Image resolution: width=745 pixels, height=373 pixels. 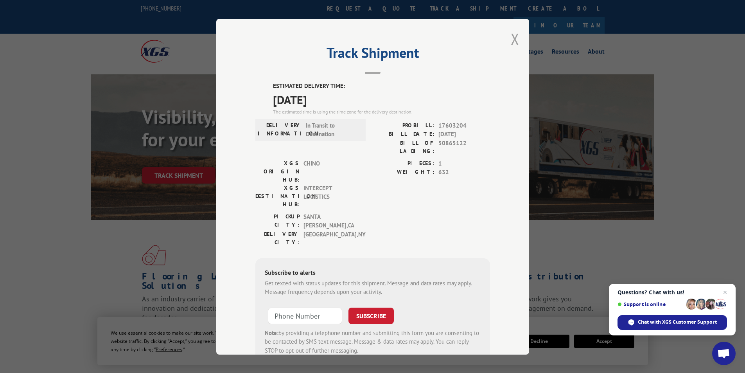 What do you see at coordinates (373, 287) in the screenshot?
I see `div: Get texted with status updates for this shipment. Message and data rates may apply. Message frequ...` at bounding box center [373, 287].